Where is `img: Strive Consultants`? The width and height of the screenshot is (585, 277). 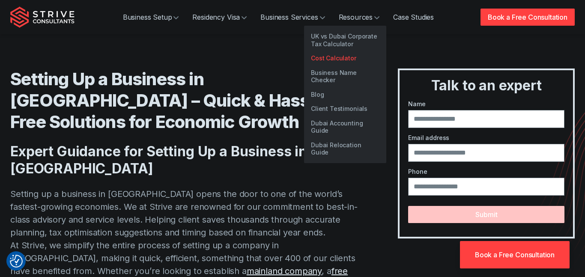 img: Strive Consultants is located at coordinates (42, 17).